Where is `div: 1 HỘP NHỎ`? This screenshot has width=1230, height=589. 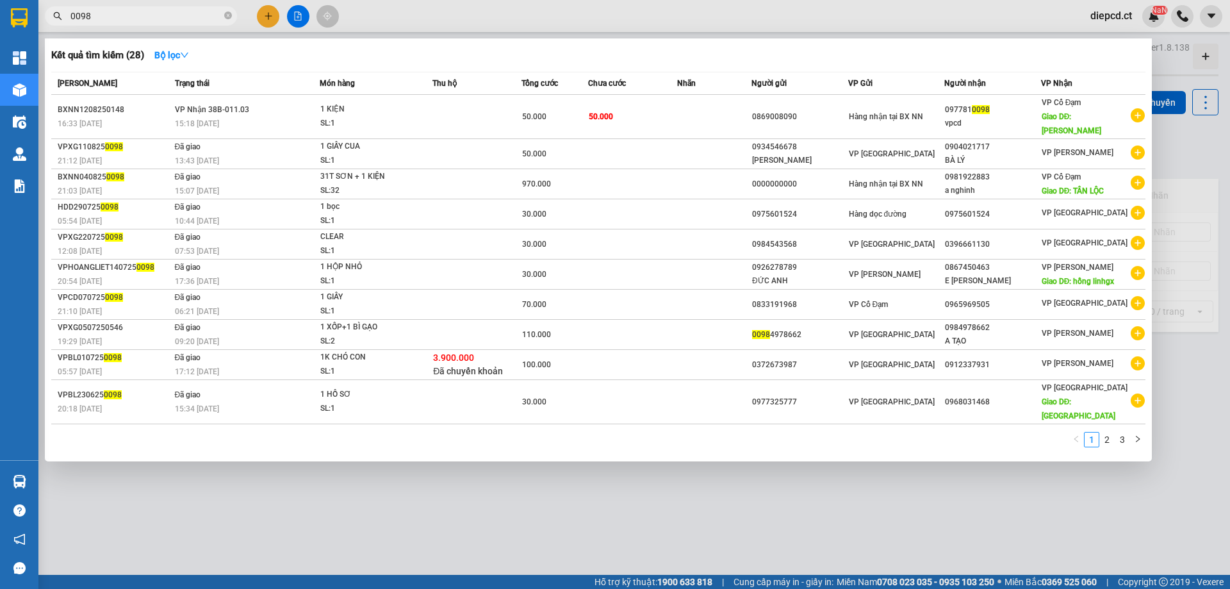
div: 1 HỘP NHỎ is located at coordinates (368, 267).